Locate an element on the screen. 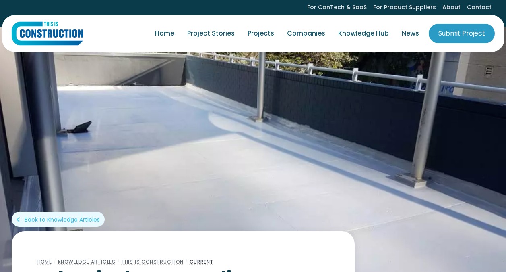 Image resolution: width=506 pixels, height=272 pixels. a: arrow_back_iosBack to Knowledge Articles is located at coordinates (58, 219).